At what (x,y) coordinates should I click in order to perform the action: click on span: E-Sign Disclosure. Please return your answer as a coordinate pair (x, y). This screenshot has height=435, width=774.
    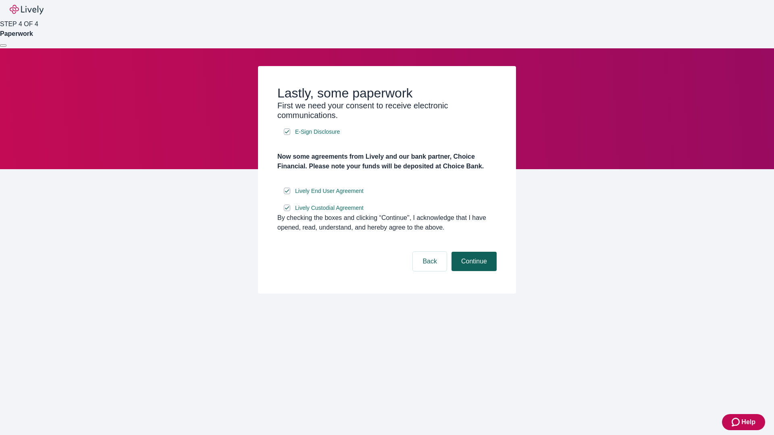
    Looking at the image, I should click on (317, 132).